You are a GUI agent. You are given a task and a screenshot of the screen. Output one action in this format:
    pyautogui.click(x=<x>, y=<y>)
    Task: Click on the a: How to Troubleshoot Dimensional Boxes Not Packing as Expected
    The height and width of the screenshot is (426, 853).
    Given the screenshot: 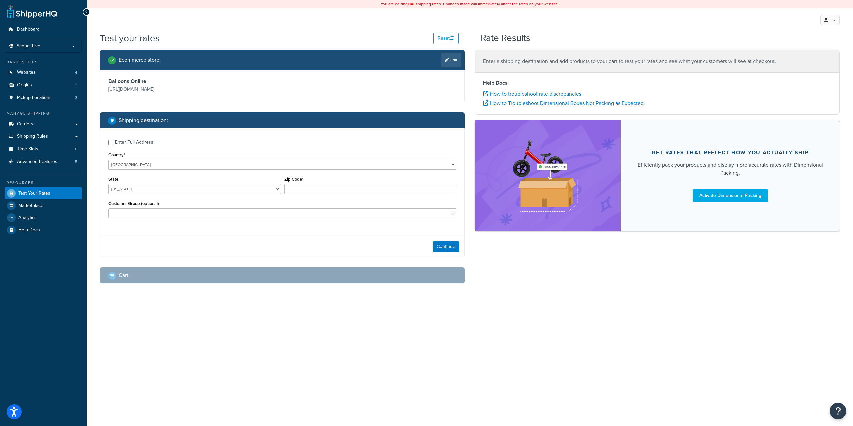 What is the action you would take?
    pyautogui.click(x=563, y=103)
    